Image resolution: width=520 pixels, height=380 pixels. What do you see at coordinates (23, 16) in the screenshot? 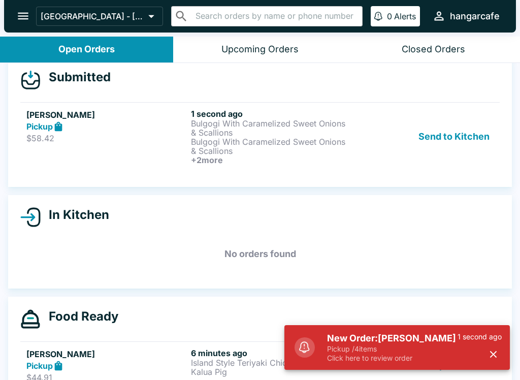
I see `button: open drawer` at bounding box center [23, 16].